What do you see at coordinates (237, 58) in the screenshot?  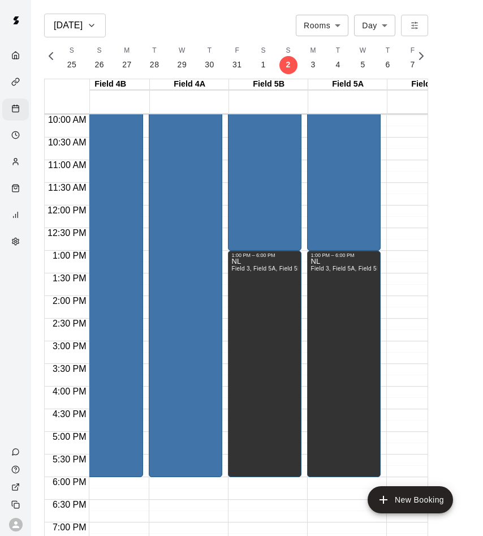 I see `button: F31` at bounding box center [237, 58].